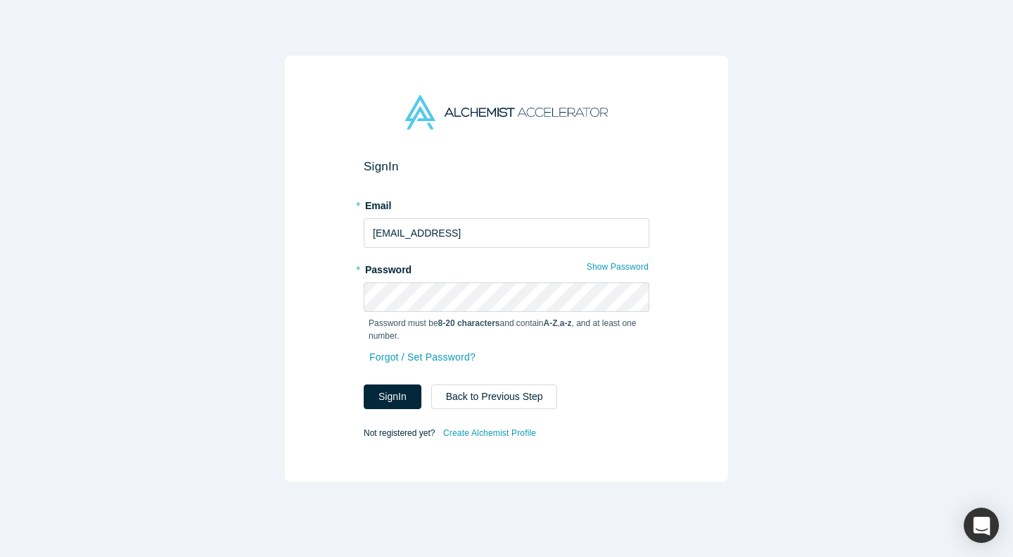 The image size is (1013, 557). I want to click on button: Back to Previous Step, so click(495, 396).